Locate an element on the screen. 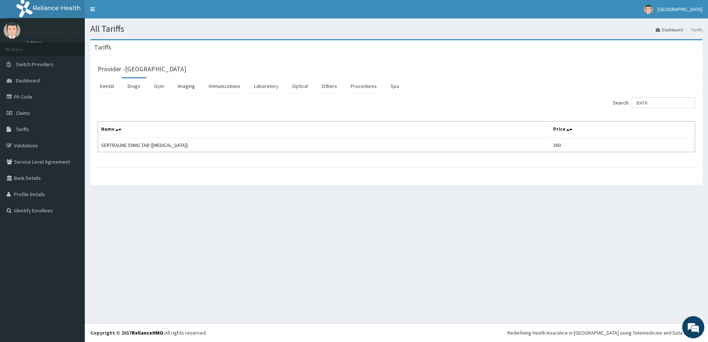 The width and height of the screenshot is (708, 342). a: Dental is located at coordinates (107, 86).